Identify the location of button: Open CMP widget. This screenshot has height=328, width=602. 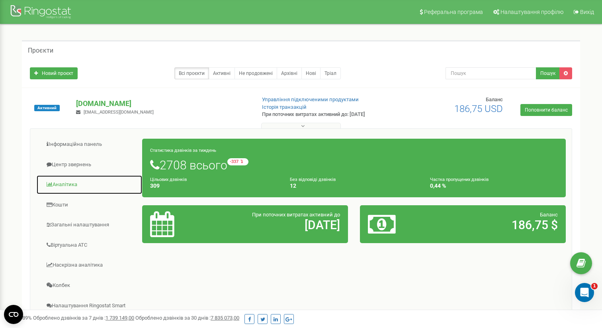
(14, 314).